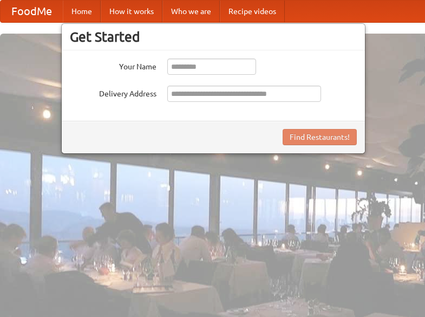 Image resolution: width=425 pixels, height=317 pixels. Describe the element at coordinates (113, 65) in the screenshot. I see `label: Your Name` at that location.